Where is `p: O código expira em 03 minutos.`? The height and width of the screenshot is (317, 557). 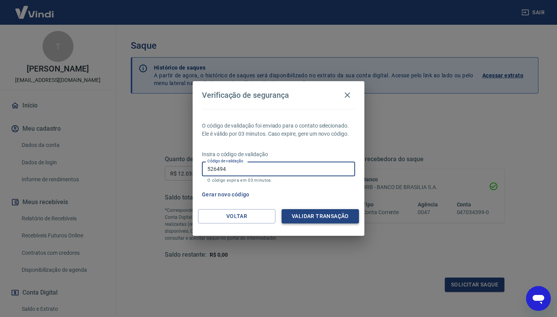 p: O código expira em 03 minutos. is located at coordinates (279, 180).